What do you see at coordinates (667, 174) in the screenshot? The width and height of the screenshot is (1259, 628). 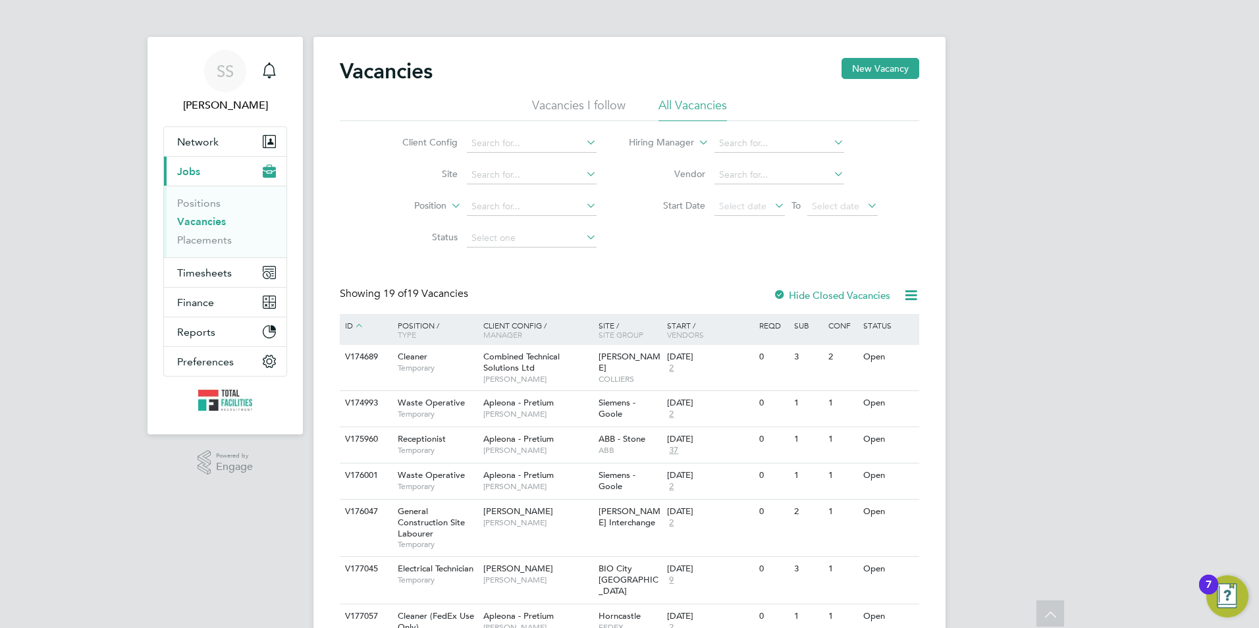 I see `label: Vendor` at bounding box center [667, 174].